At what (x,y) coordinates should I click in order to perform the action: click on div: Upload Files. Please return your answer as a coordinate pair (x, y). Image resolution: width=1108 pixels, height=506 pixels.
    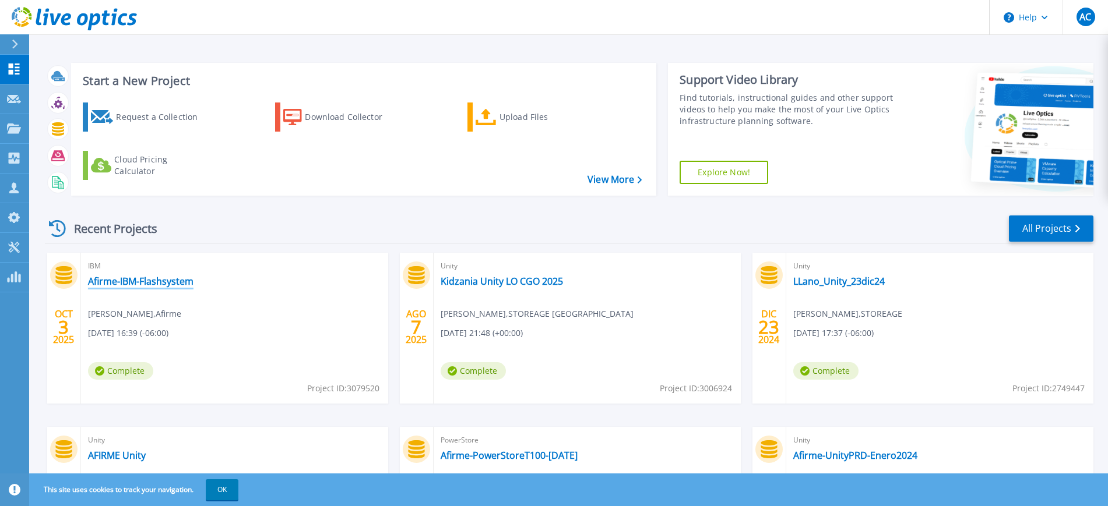
    Looking at the image, I should click on (546, 117).